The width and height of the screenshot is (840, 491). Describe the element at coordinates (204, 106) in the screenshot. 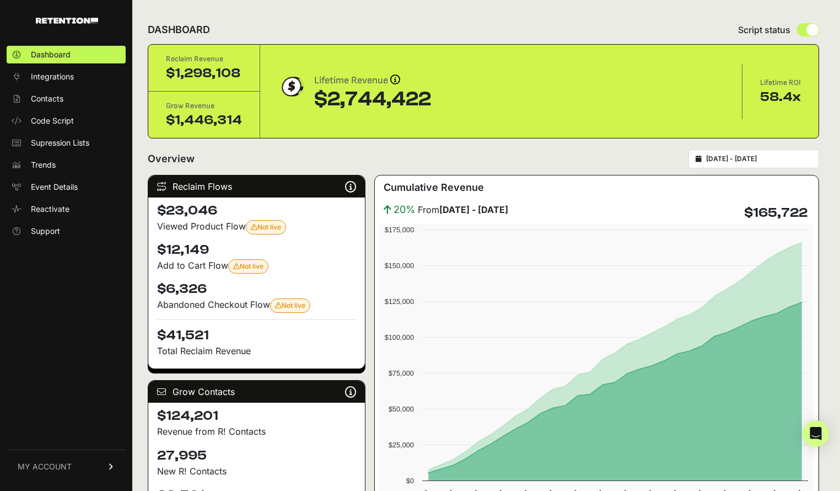

I see `div: Grow Revenue` at that location.